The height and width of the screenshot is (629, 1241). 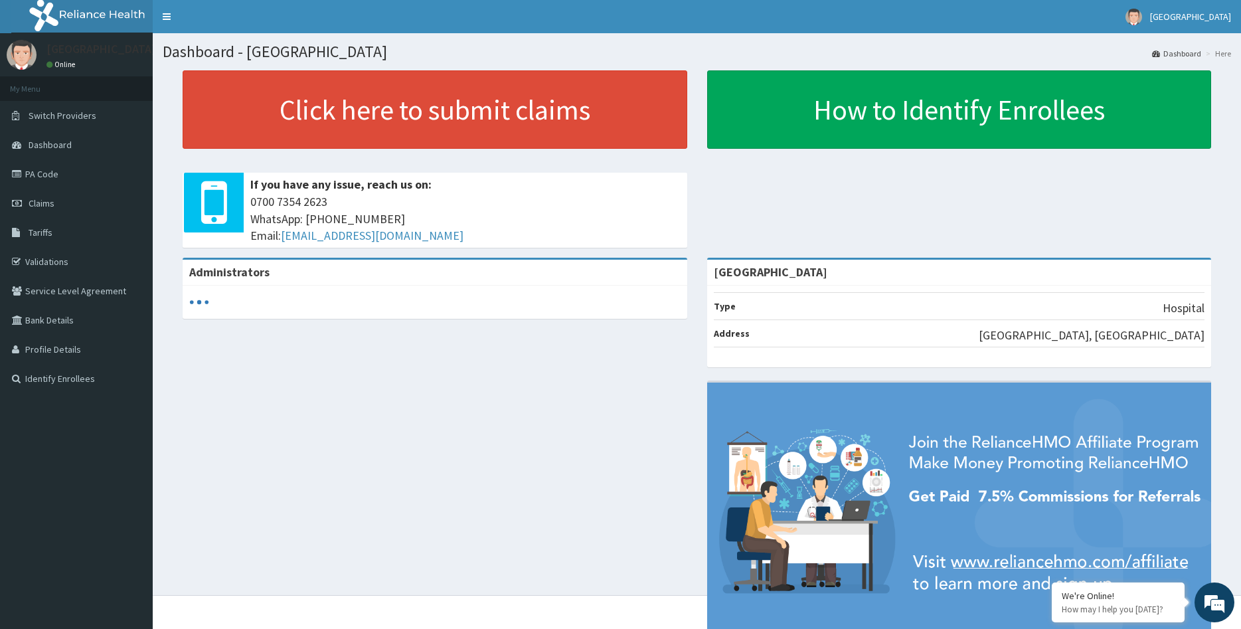 What do you see at coordinates (1183, 308) in the screenshot?
I see `p: Hospital` at bounding box center [1183, 308].